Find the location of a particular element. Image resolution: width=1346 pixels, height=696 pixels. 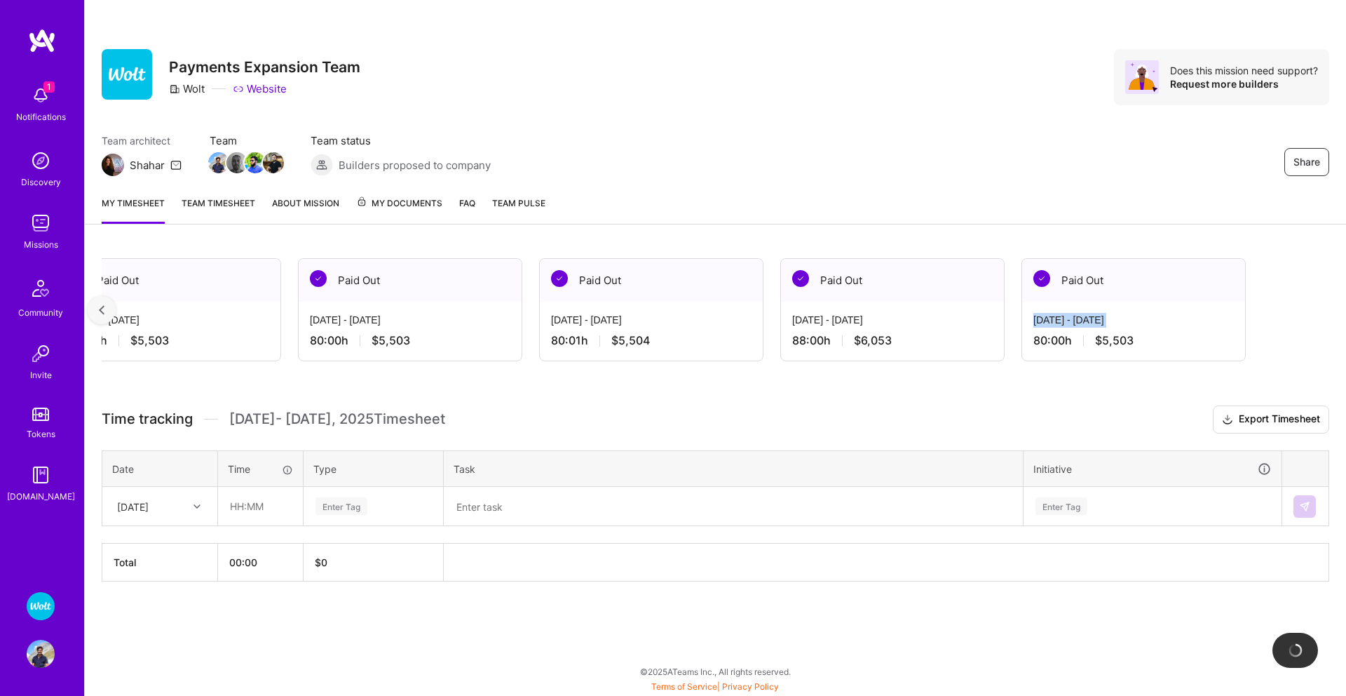

img: loading is located at coordinates (1296, 650).